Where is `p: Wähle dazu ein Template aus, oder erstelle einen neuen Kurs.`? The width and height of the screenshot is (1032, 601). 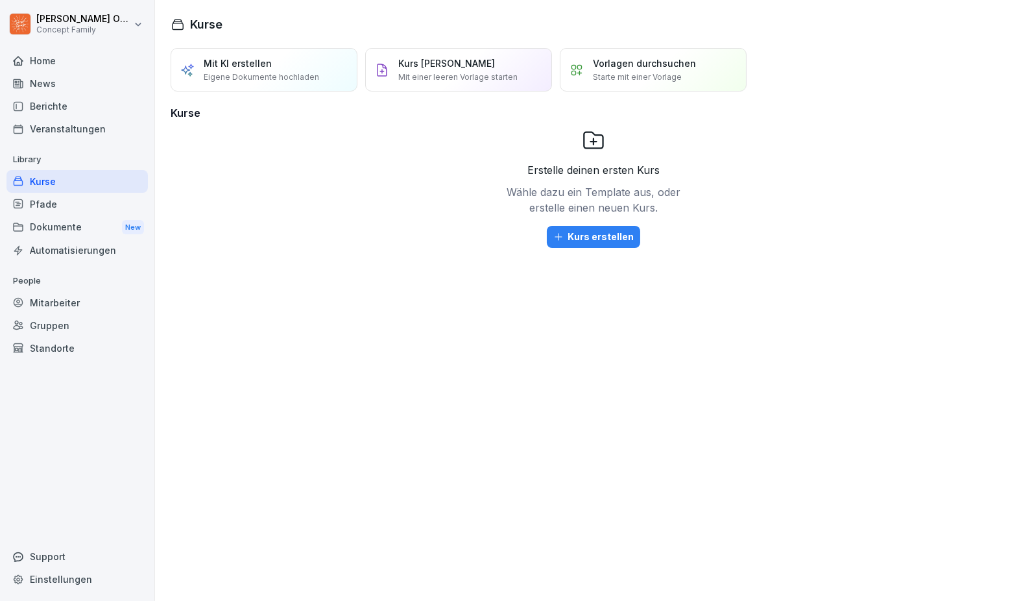 p: Wähle dazu ein Template aus, oder erstelle einen neuen Kurs. is located at coordinates (594, 200).